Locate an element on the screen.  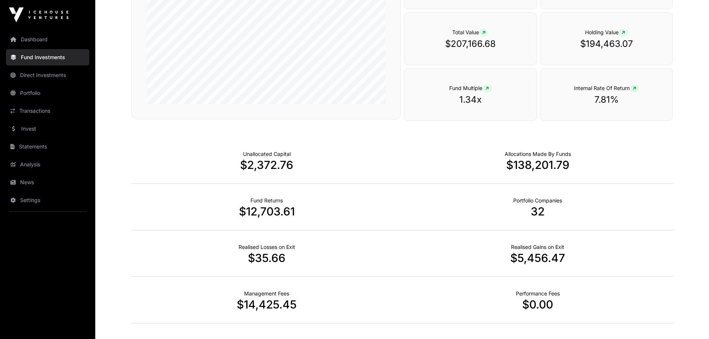
p: Realised Returns from Funds is located at coordinates (266, 200).